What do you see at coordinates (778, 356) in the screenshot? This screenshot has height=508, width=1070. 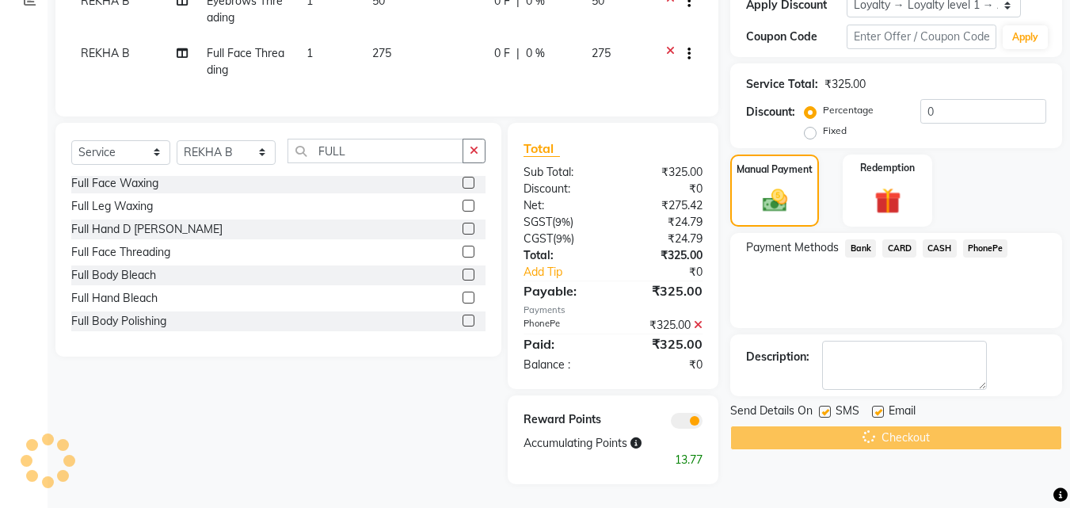 I see `div: Description:` at bounding box center [778, 356].